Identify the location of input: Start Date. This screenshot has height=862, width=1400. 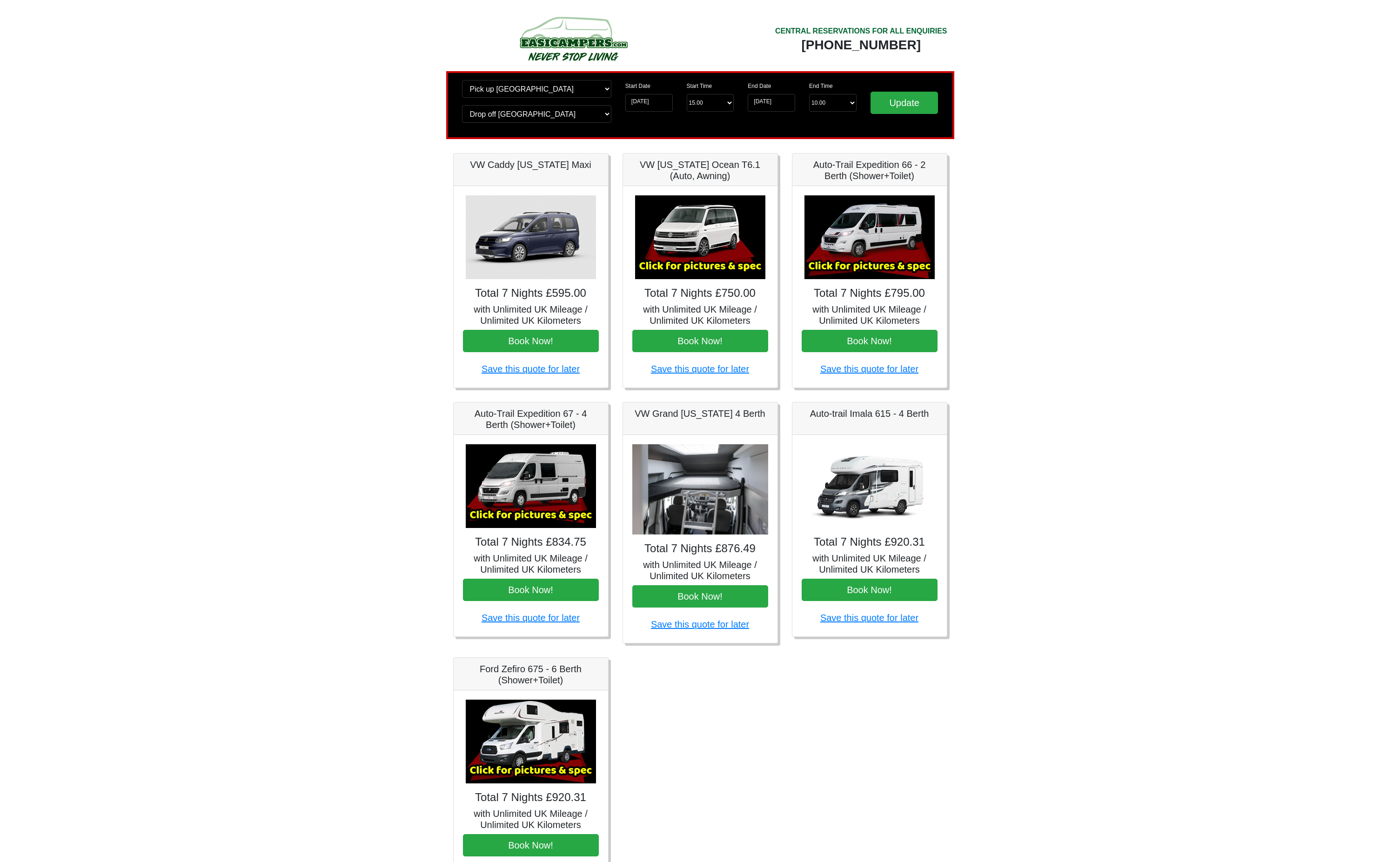
(649, 103).